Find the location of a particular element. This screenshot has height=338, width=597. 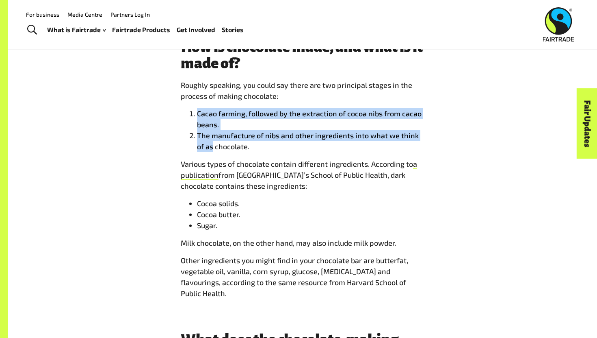

a: Get Involved is located at coordinates (196, 30).